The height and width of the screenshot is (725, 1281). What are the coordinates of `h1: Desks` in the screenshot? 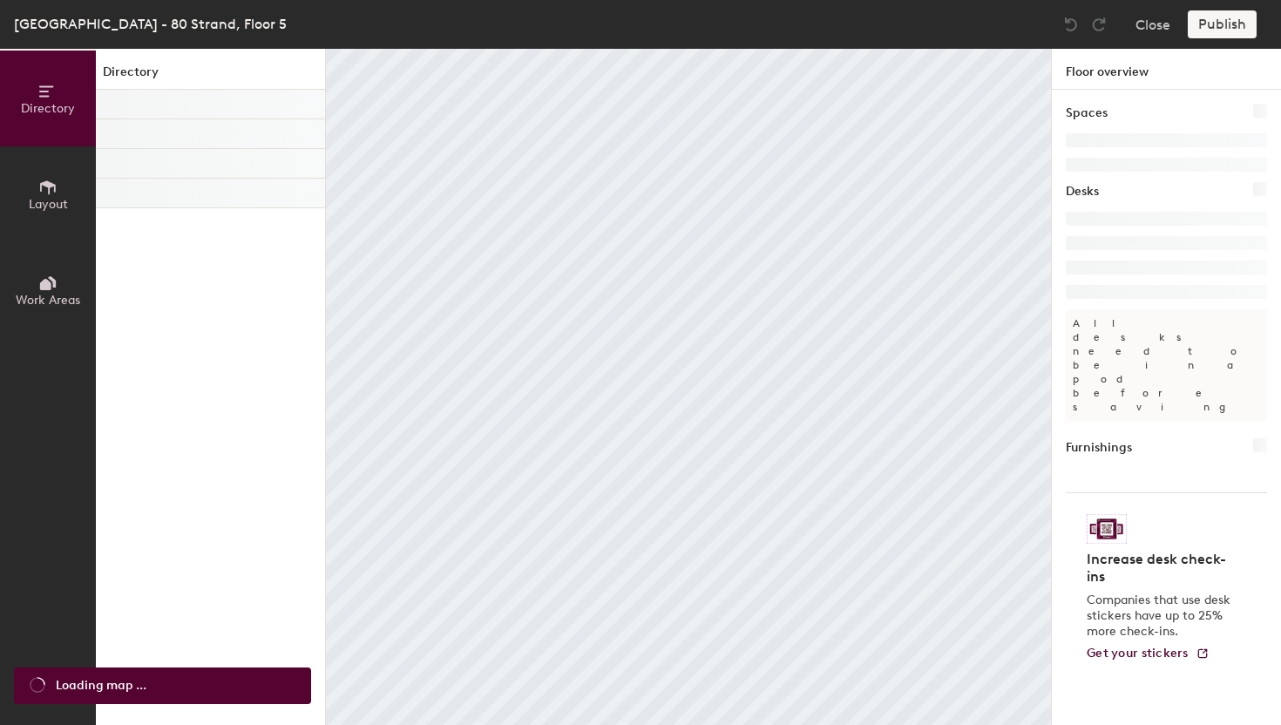 It's located at (1082, 192).